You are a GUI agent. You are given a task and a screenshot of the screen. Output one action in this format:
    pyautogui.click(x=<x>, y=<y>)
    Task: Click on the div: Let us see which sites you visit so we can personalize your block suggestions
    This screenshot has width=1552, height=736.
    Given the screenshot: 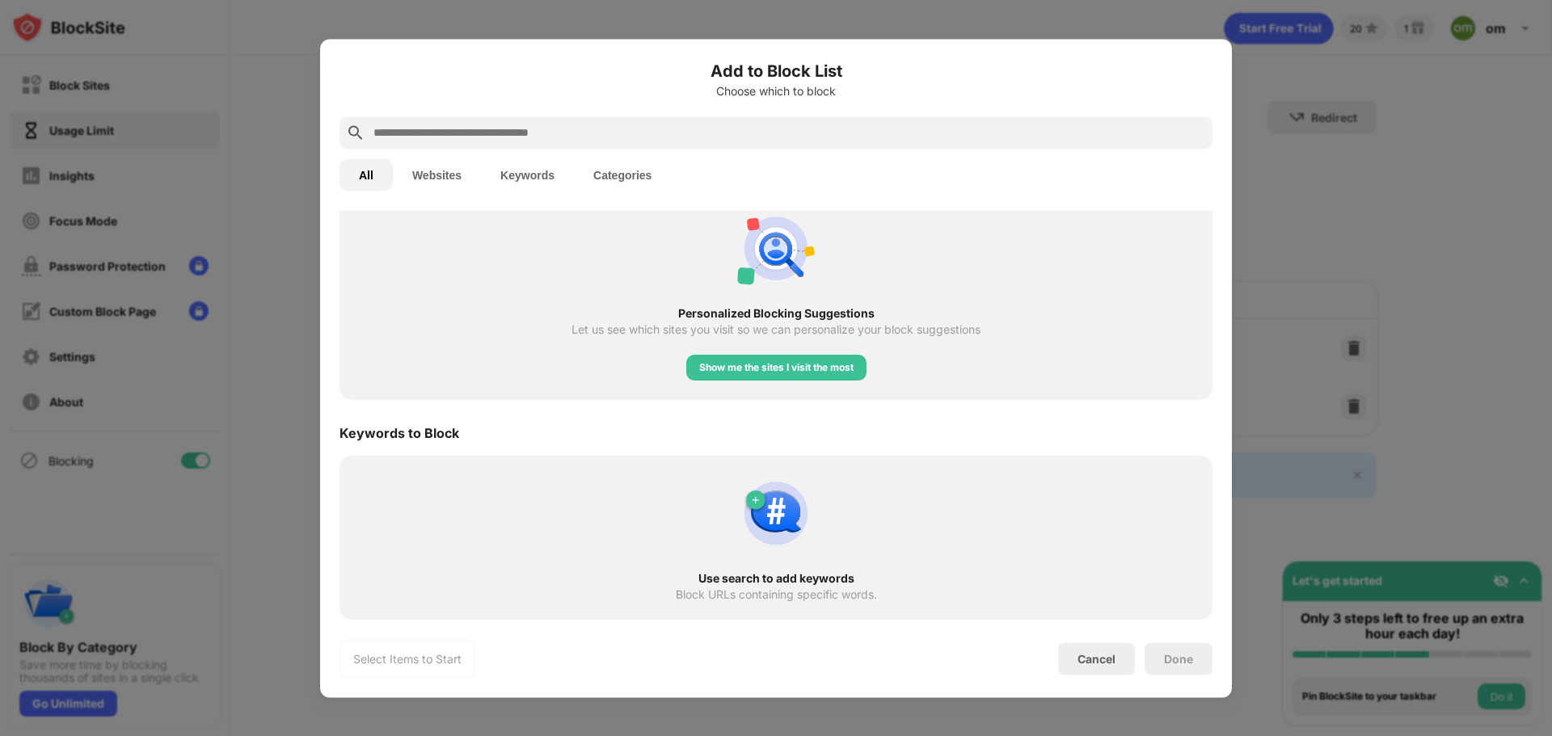 What is the action you would take?
    pyautogui.click(x=776, y=329)
    